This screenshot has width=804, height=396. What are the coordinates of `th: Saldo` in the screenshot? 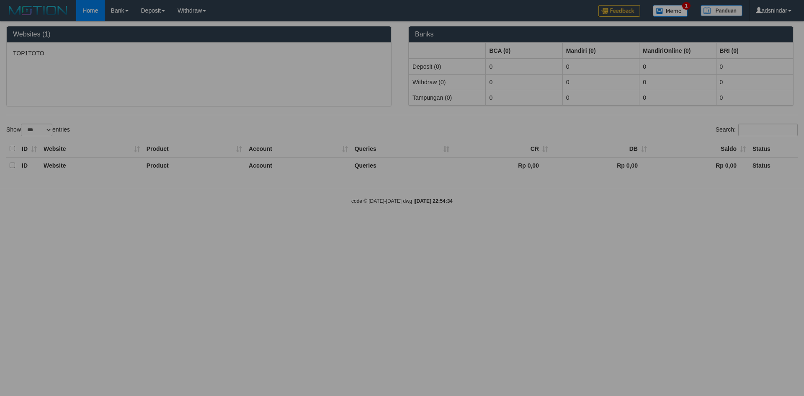 It's located at (700, 149).